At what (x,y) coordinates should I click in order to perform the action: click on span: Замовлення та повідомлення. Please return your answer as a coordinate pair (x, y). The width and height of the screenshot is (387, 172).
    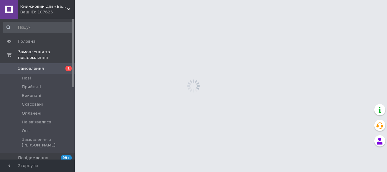
    Looking at the image, I should click on (46, 55).